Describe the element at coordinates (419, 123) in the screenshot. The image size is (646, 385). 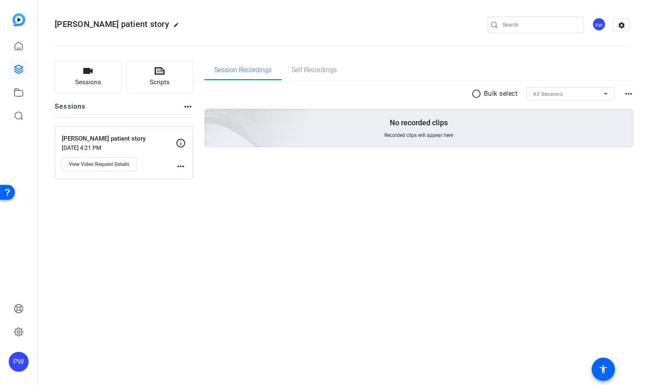
I see `p: No recorded clips` at that location.